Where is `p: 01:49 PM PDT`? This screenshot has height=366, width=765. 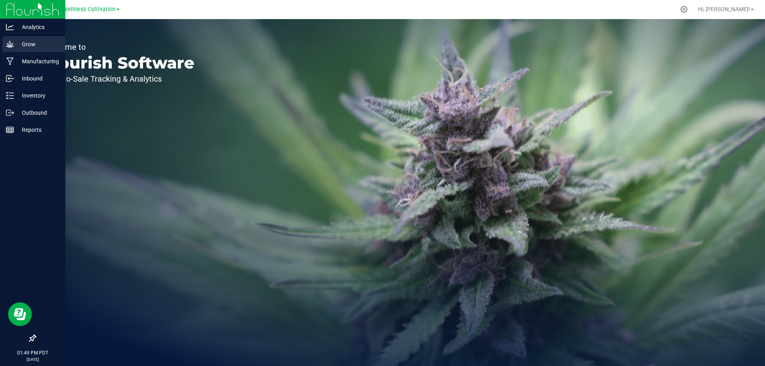 p: 01:49 PM PDT is located at coordinates (33, 353).